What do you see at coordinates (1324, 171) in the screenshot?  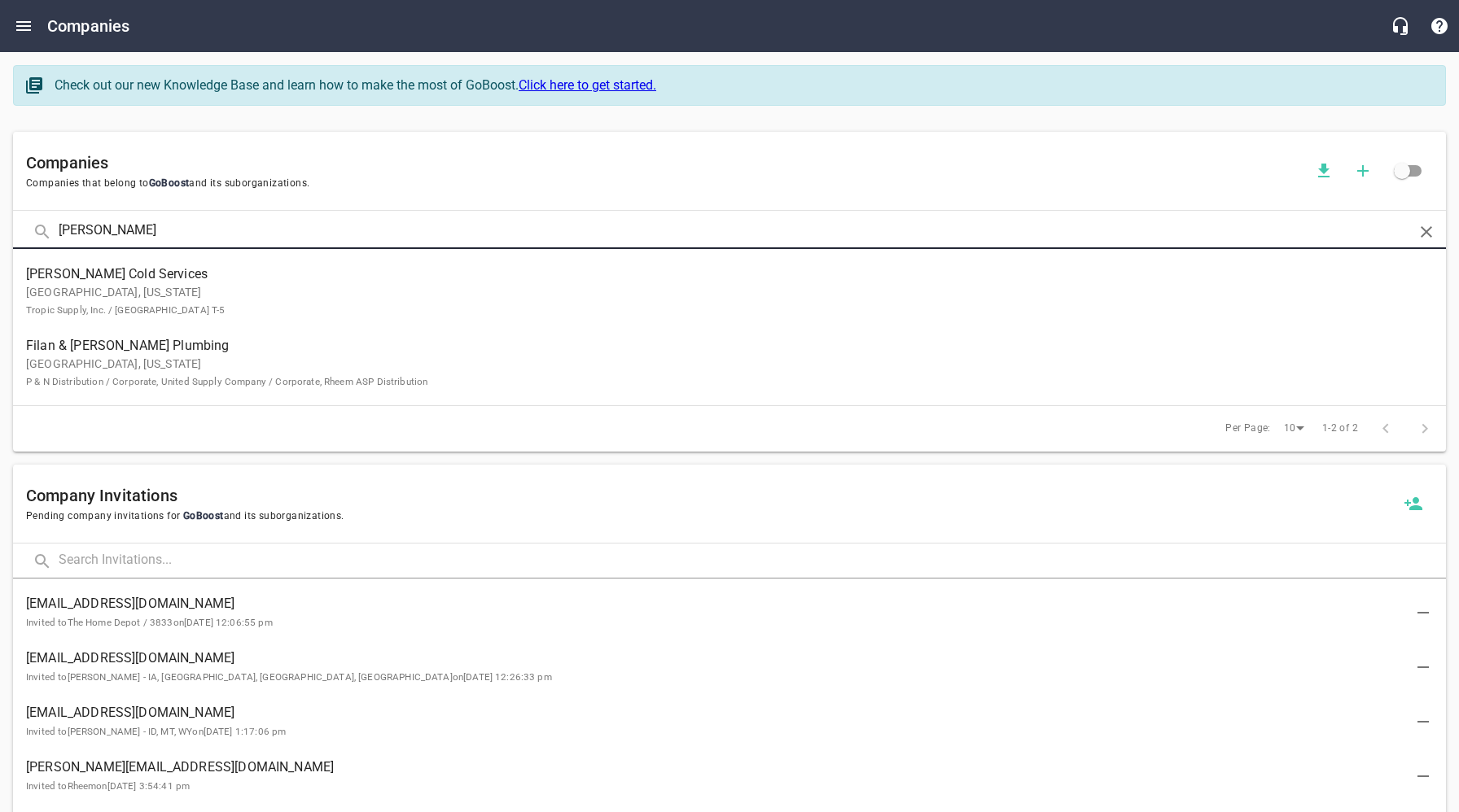 I see `button: Download companies` at bounding box center [1324, 171].